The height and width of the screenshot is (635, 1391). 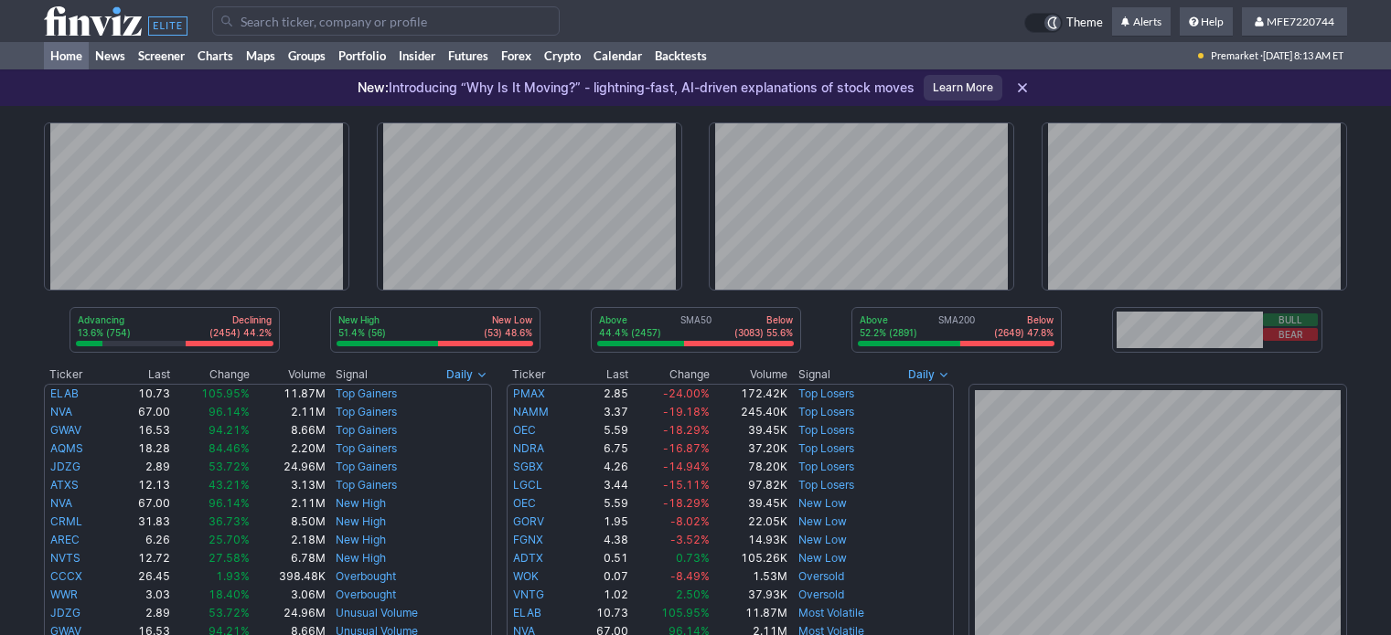 What do you see at coordinates (67, 448) in the screenshot?
I see `a: AQMS` at bounding box center [67, 448].